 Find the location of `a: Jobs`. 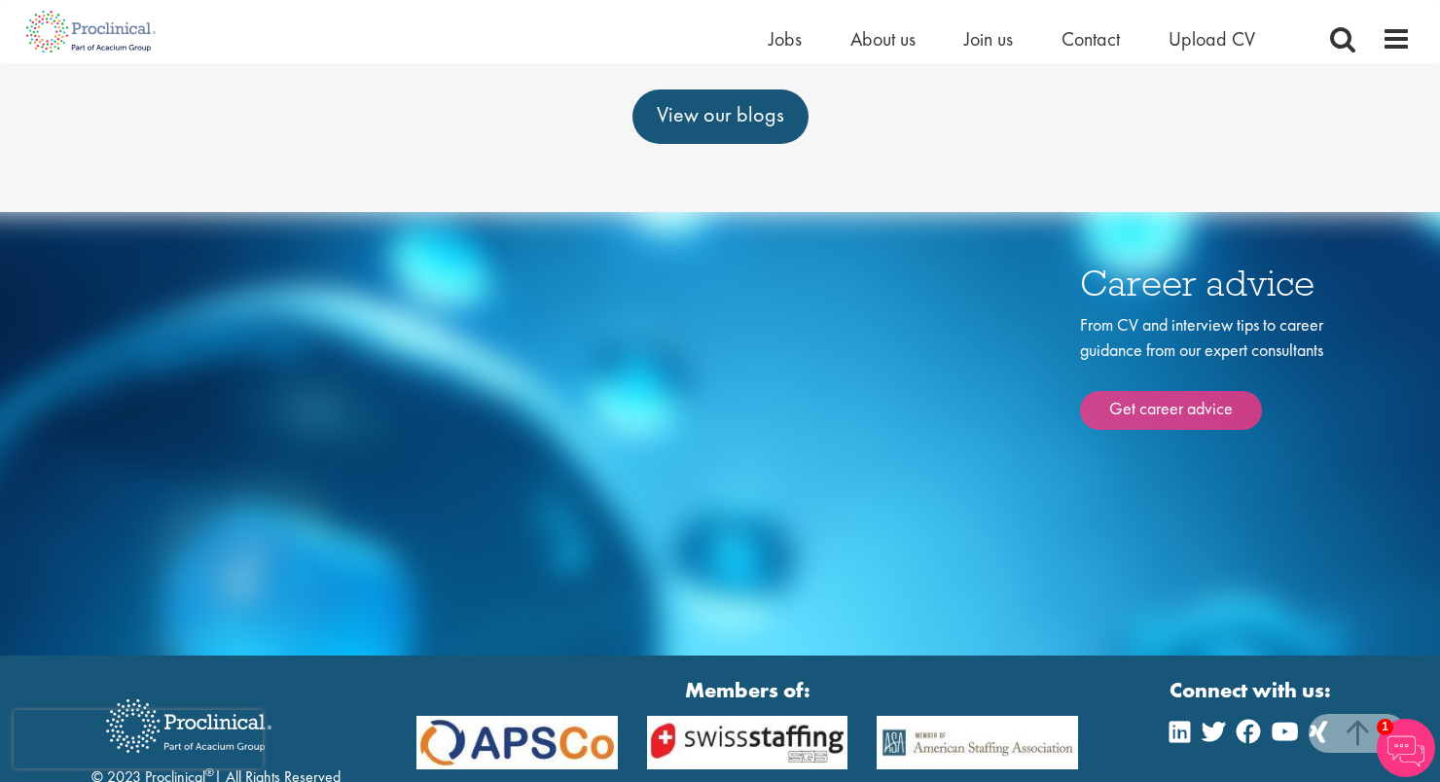

a: Jobs is located at coordinates (785, 39).